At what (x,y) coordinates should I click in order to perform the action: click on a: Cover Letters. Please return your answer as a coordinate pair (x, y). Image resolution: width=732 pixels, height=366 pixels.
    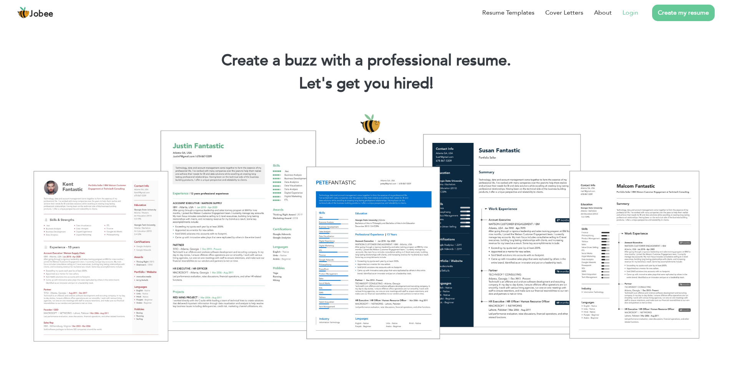
    Looking at the image, I should click on (564, 13).